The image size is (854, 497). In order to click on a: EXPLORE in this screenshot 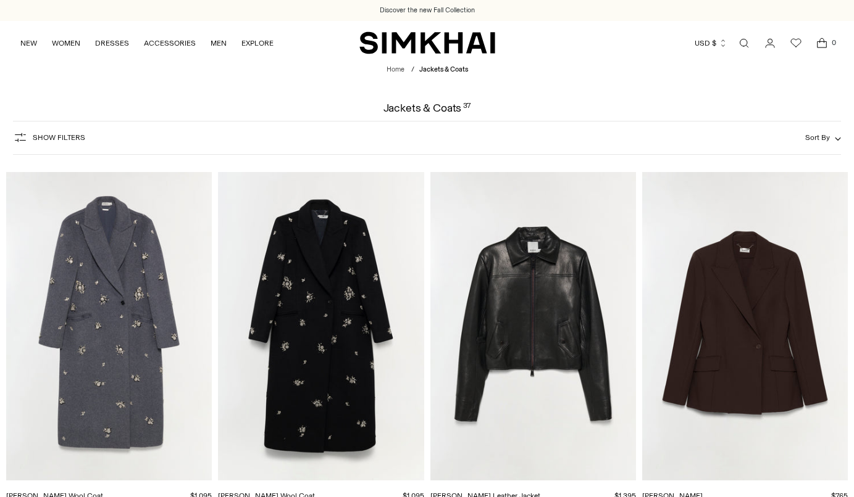, I will do `click(257, 43)`.